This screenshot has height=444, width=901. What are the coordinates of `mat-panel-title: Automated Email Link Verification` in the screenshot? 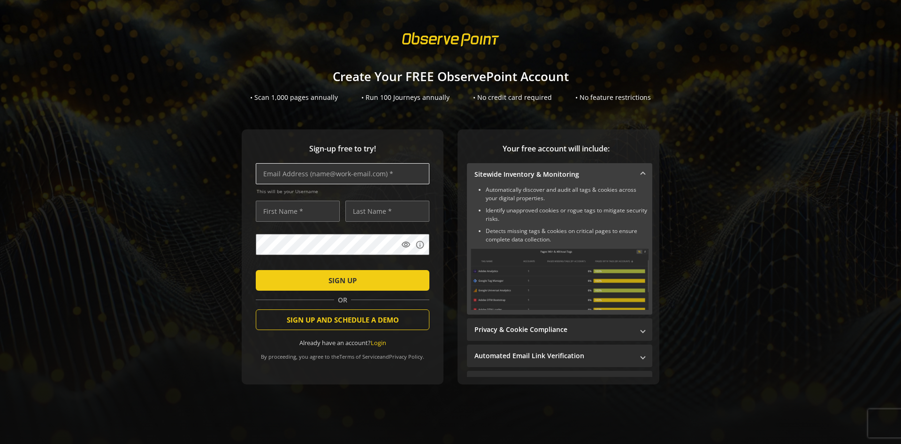 It's located at (554, 356).